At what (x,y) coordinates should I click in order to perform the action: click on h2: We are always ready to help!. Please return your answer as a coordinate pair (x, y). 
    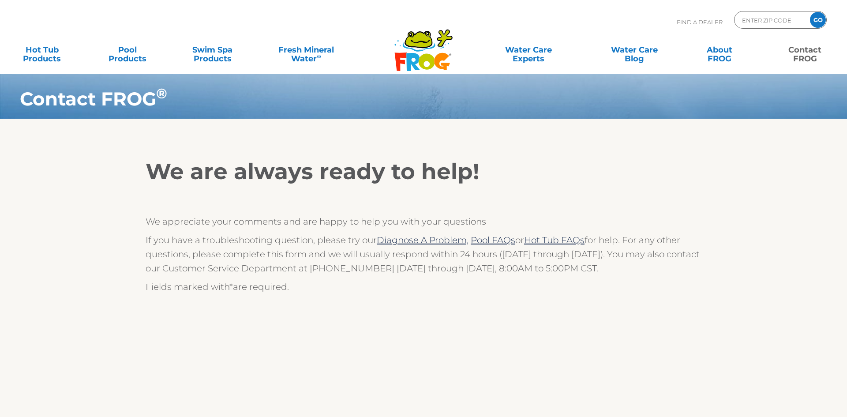
    Looking at the image, I should click on (423, 172).